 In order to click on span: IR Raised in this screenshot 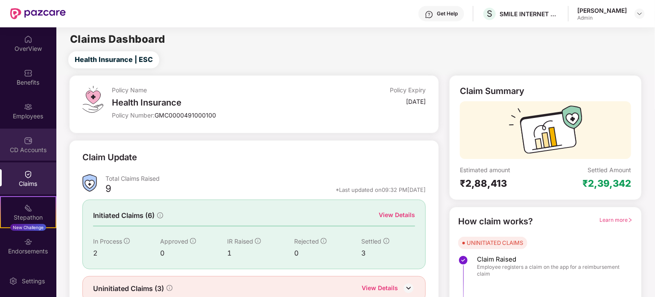, I will do `click(240, 241)`.